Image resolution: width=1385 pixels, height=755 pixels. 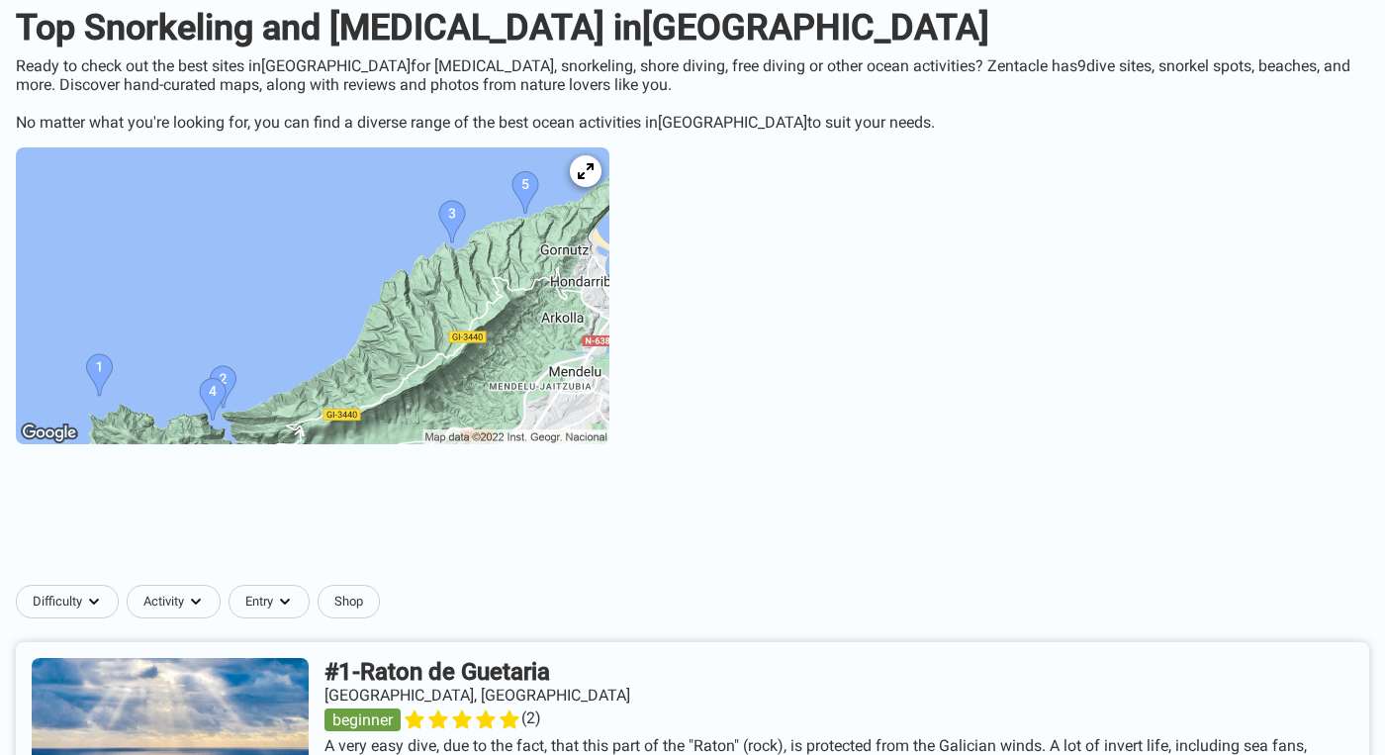 I want to click on span: Difficulty, so click(x=57, y=602).